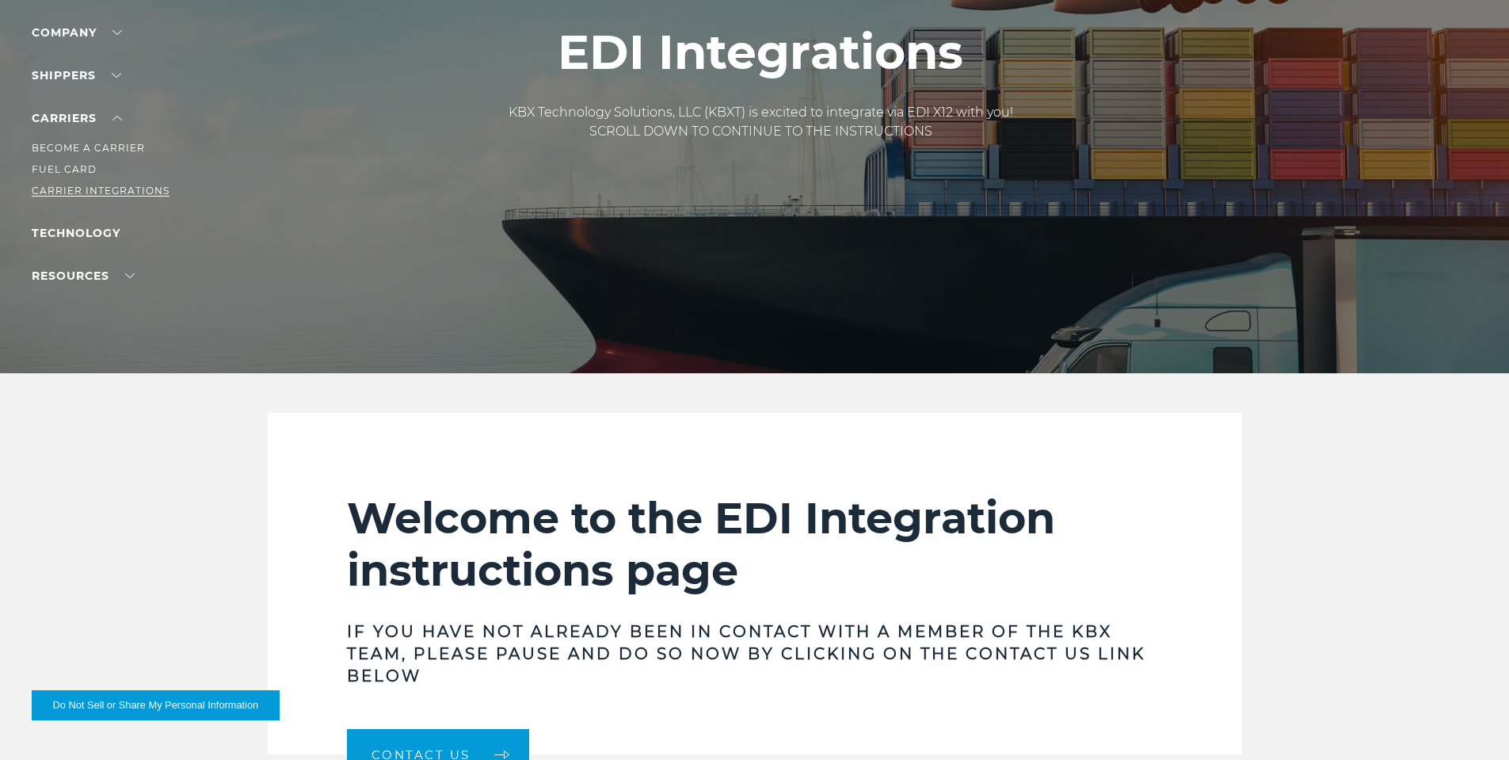  I want to click on a: SHIPPERS, so click(76, 75).